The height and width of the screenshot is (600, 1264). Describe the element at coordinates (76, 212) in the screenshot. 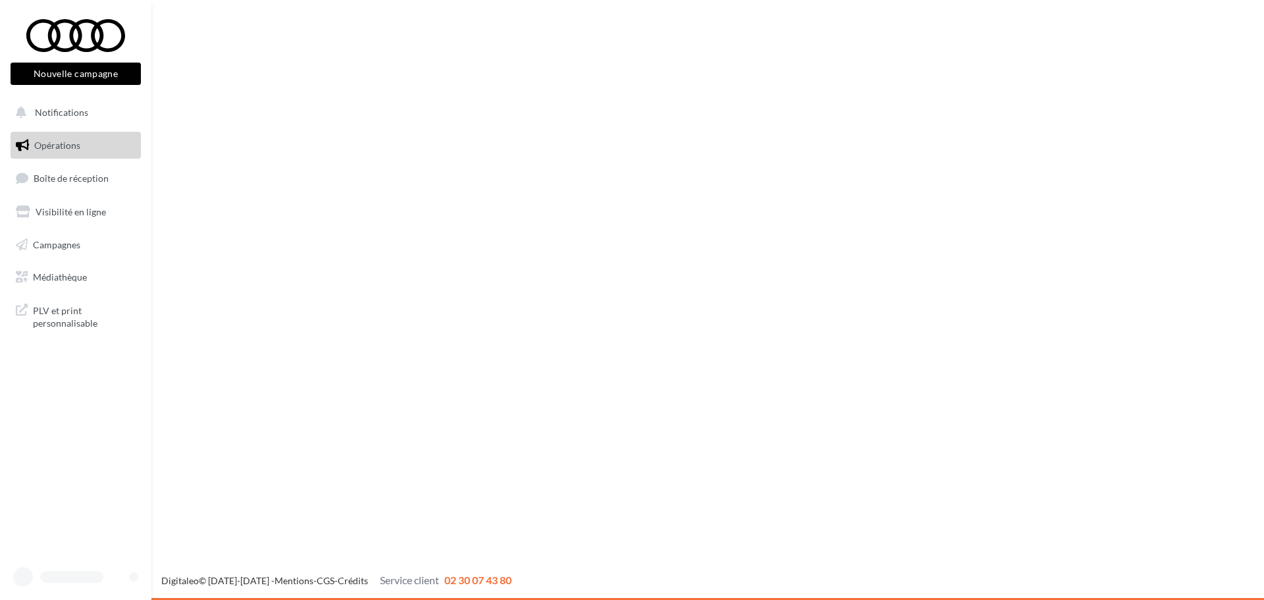

I see `a: Visibilité en ligne` at that location.